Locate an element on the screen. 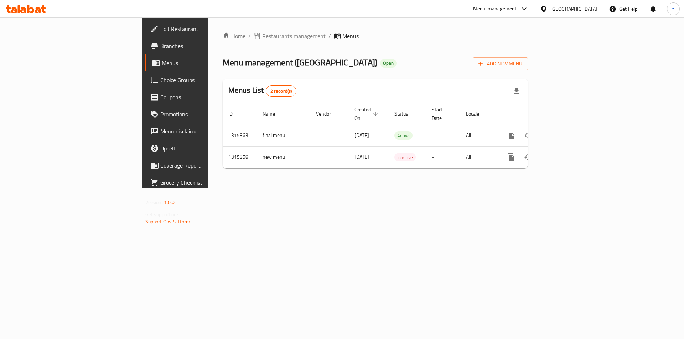  th: Actions is located at coordinates (537, 114).